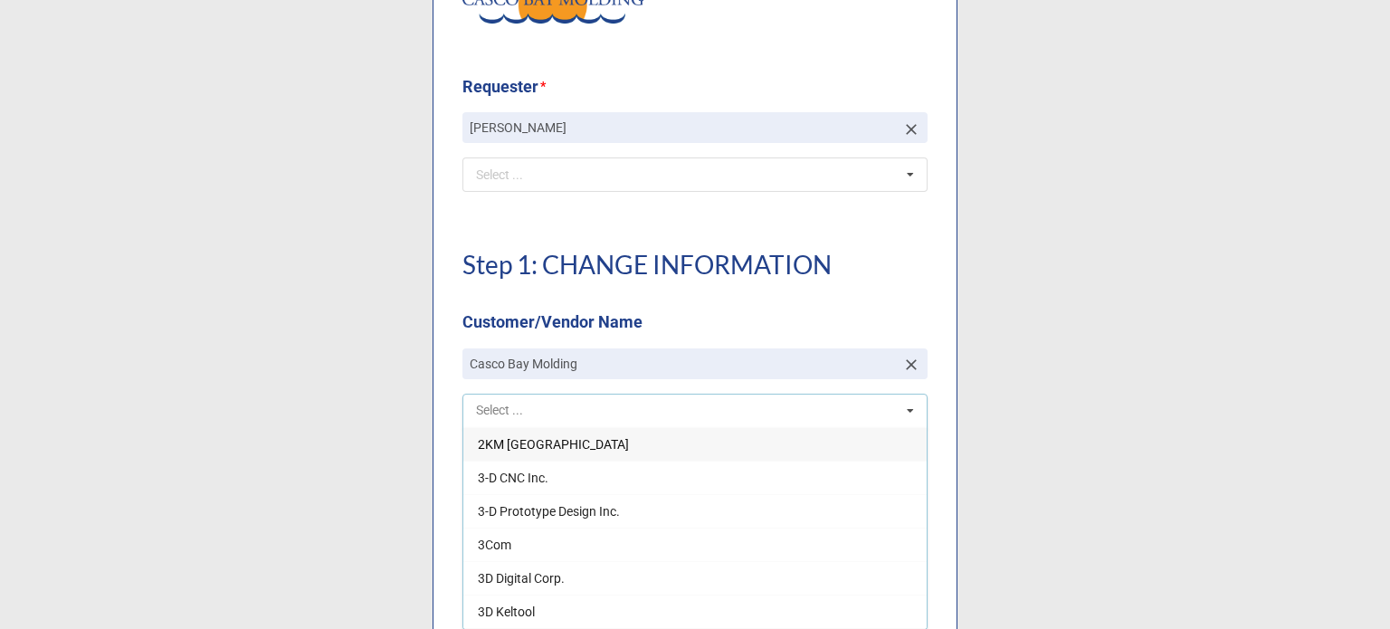 This screenshot has width=1390, height=629. Describe the element at coordinates (521, 578) in the screenshot. I see `span: 3D Digital Corp.` at that location.